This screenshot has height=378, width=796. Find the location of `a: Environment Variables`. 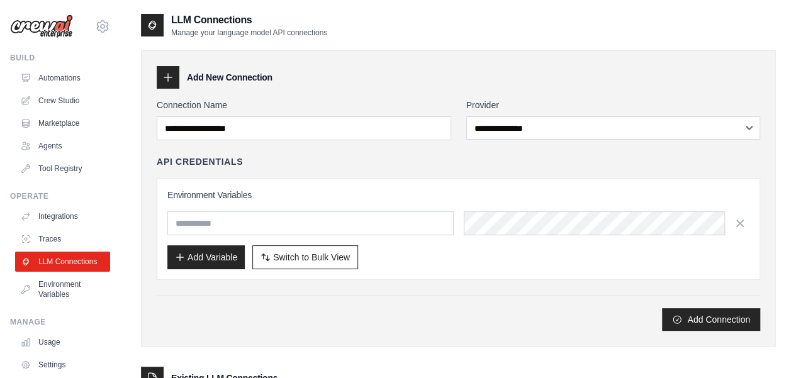

a: Environment Variables is located at coordinates (62, 290).